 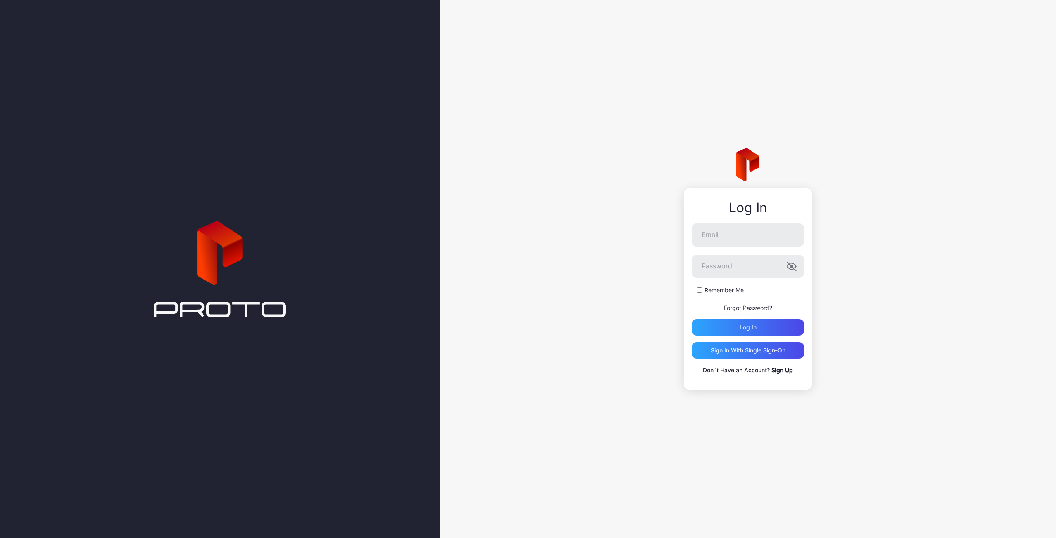 What do you see at coordinates (748, 266) in the screenshot?
I see `input: Password` at bounding box center [748, 266].